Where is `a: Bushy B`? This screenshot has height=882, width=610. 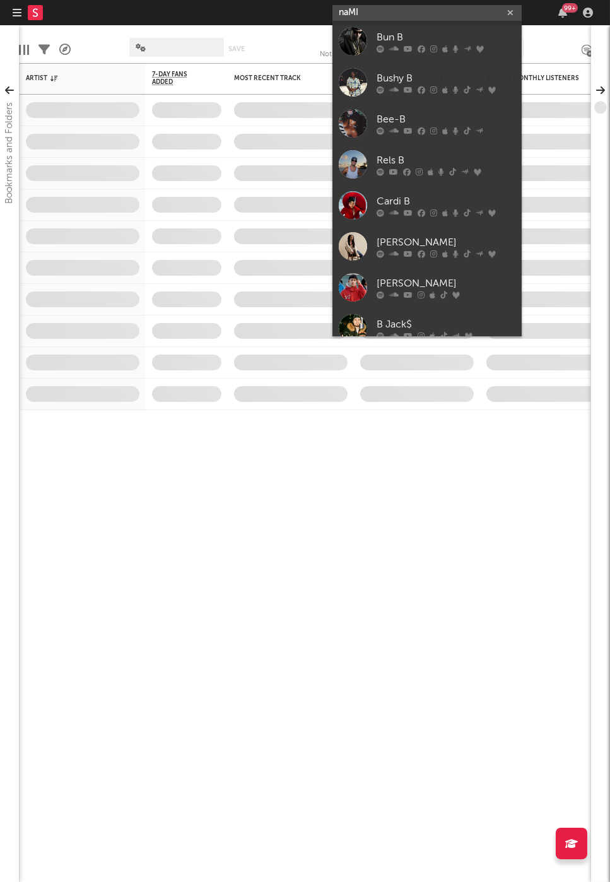
a: Bushy B is located at coordinates (427, 82).